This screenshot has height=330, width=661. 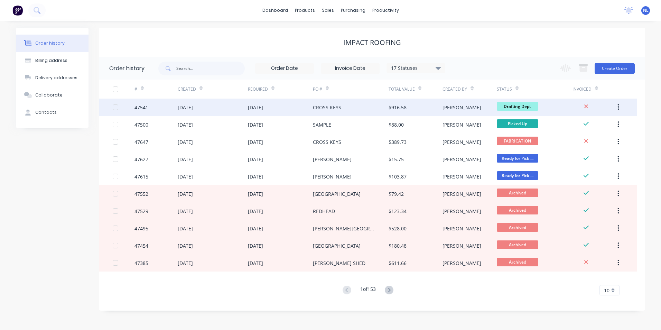 What do you see at coordinates (141, 228) in the screenshot?
I see `div: 47495` at bounding box center [141, 228].